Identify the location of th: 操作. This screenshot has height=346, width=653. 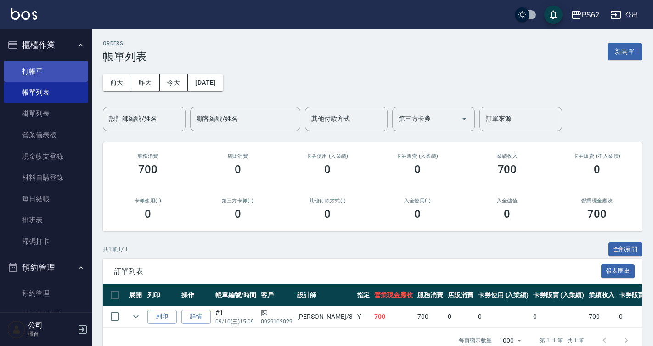
(196, 295).